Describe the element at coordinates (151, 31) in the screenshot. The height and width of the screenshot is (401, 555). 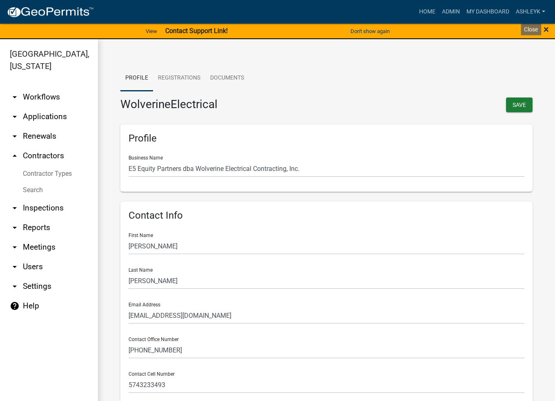
I see `a: View` at that location.